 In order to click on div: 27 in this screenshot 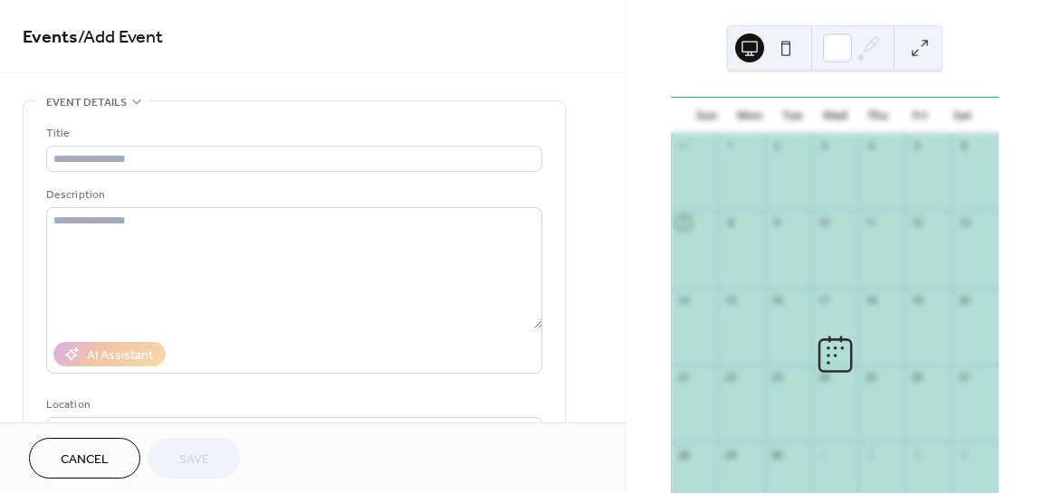, I will do `click(963, 377)`.